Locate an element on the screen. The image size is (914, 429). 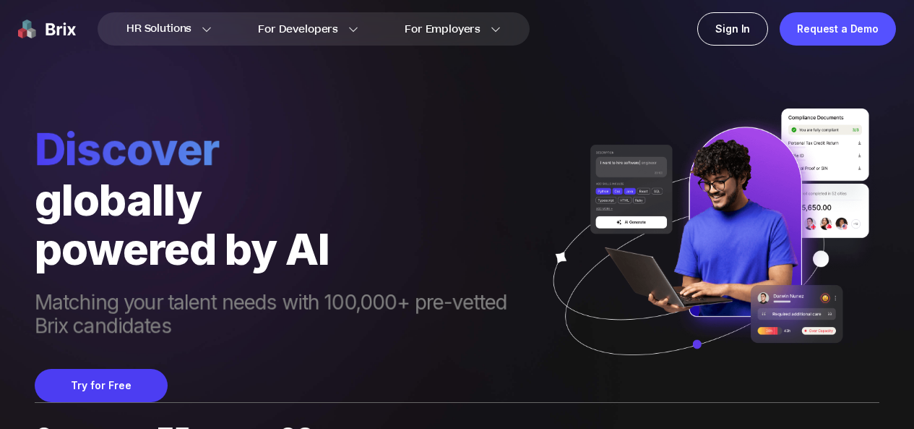
span: Matching your talent needs with 100,000+ pre-vetted Brix candidates is located at coordinates (285, 315).